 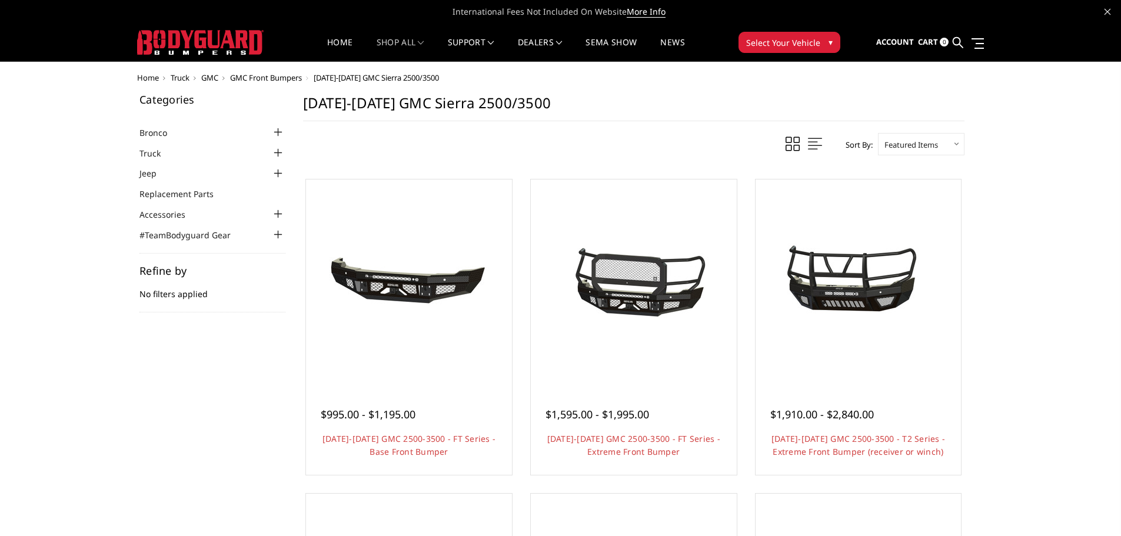 I want to click on h5: Categories, so click(x=212, y=99).